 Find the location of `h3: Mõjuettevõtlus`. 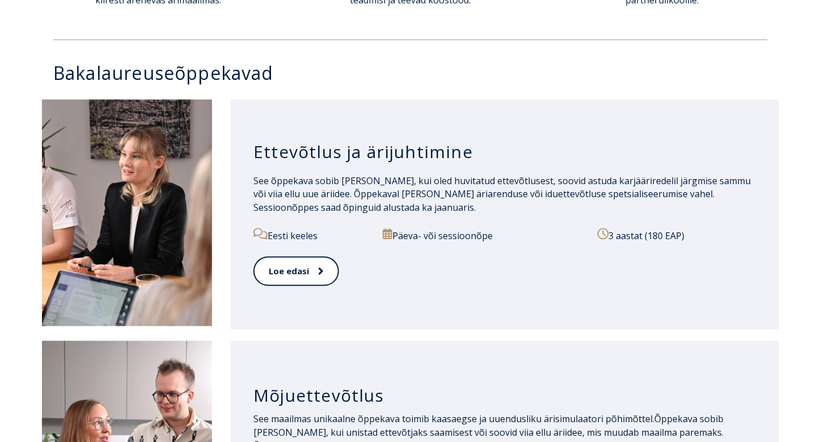

h3: Mõjuettevõtlus is located at coordinates (505, 396).